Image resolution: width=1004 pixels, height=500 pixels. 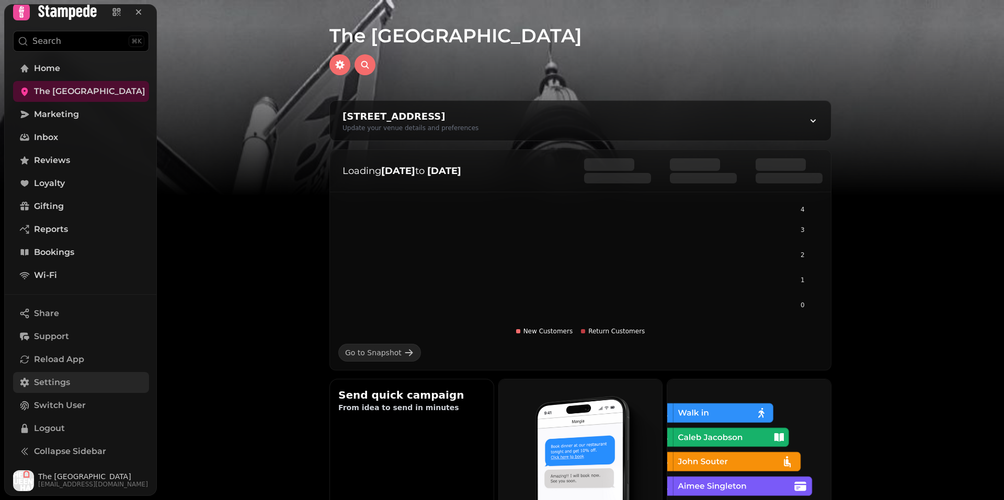 What do you see at coordinates (81, 360) in the screenshot?
I see `button: Reload App` at bounding box center [81, 360].